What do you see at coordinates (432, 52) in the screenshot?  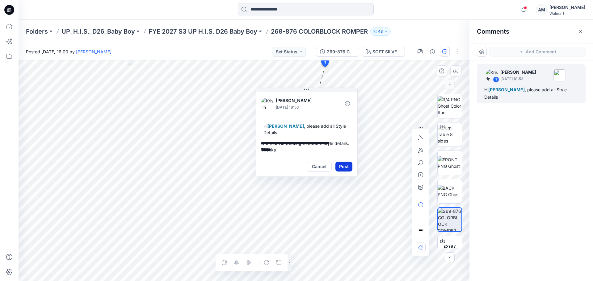 I see `button: Details` at bounding box center [432, 52].